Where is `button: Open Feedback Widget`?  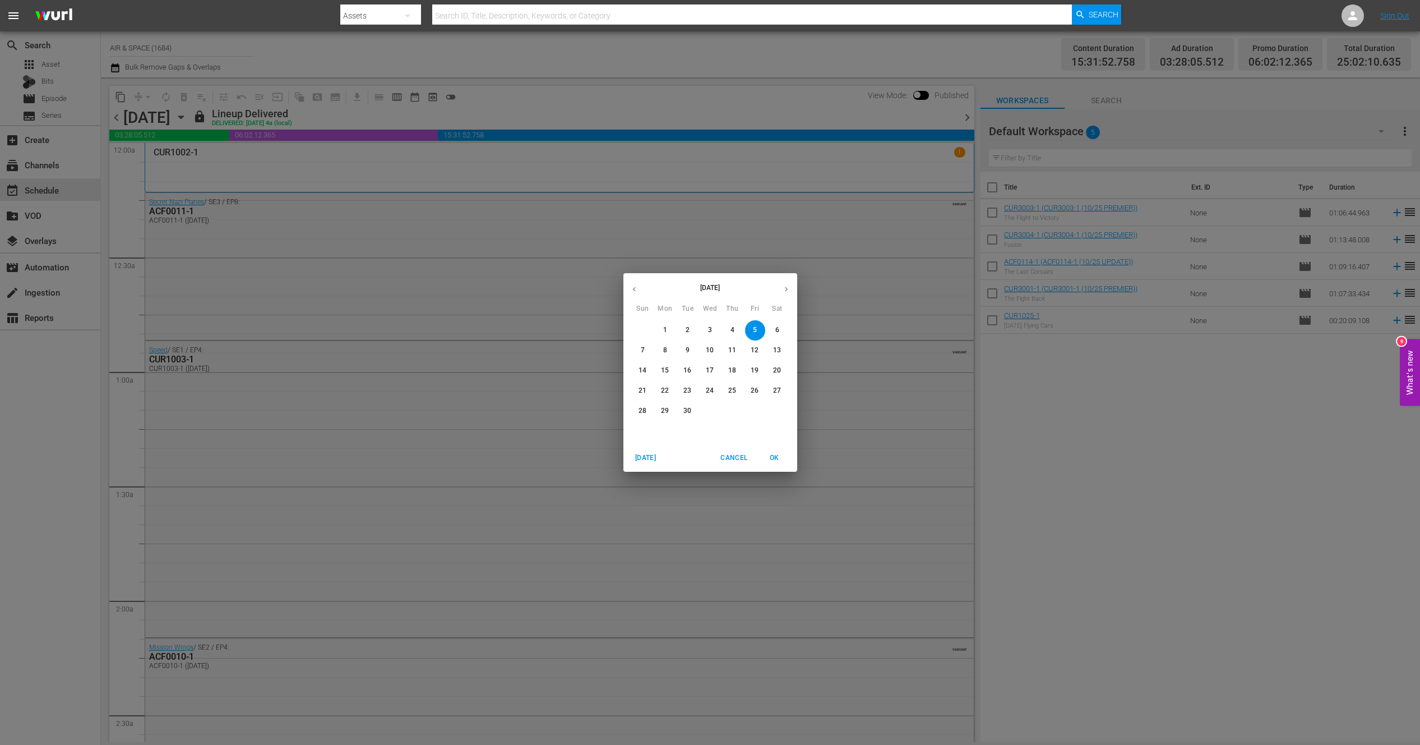
button: Open Feedback Widget is located at coordinates (1410, 372).